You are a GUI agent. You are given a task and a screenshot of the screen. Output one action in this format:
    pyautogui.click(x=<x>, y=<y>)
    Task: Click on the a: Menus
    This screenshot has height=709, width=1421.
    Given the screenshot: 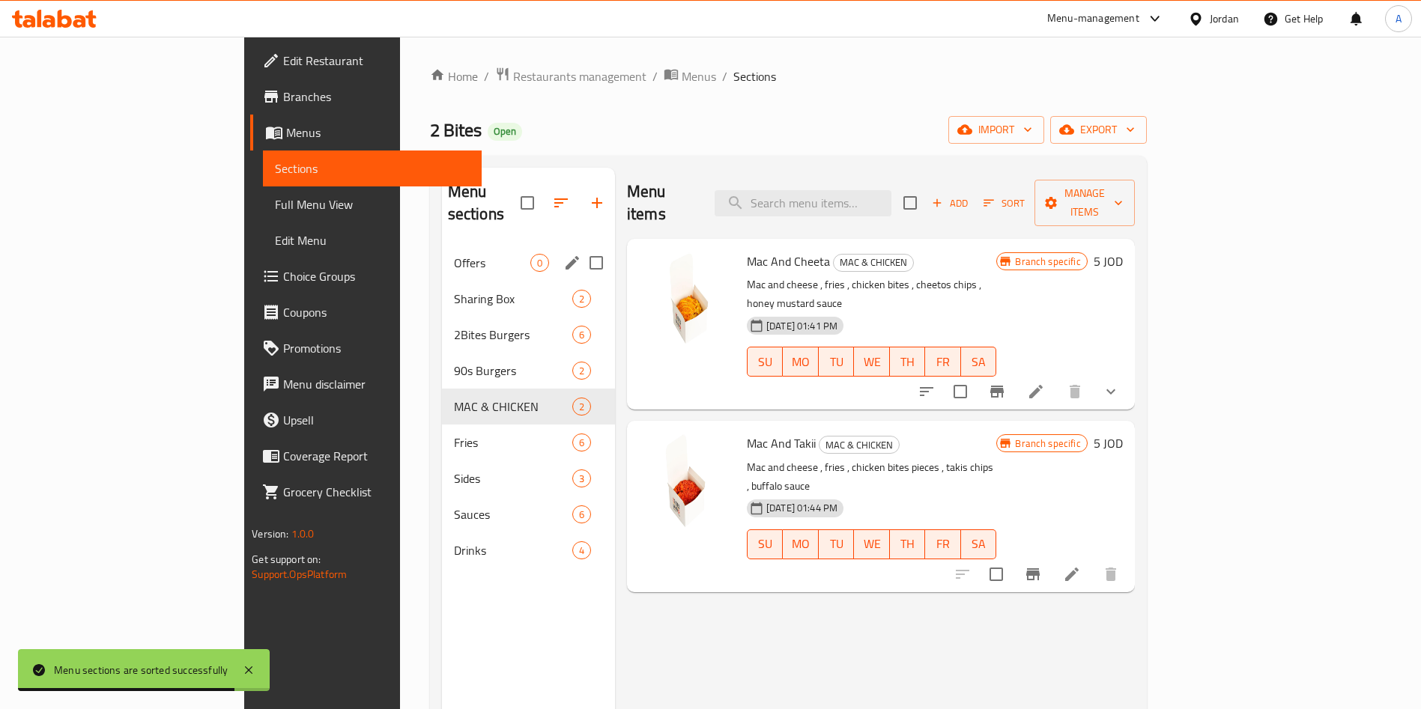 What is the action you would take?
    pyautogui.click(x=365, y=133)
    